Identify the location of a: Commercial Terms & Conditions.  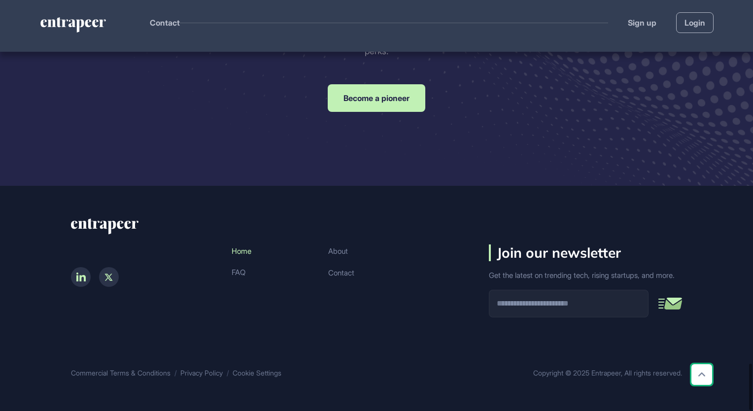
(121, 373).